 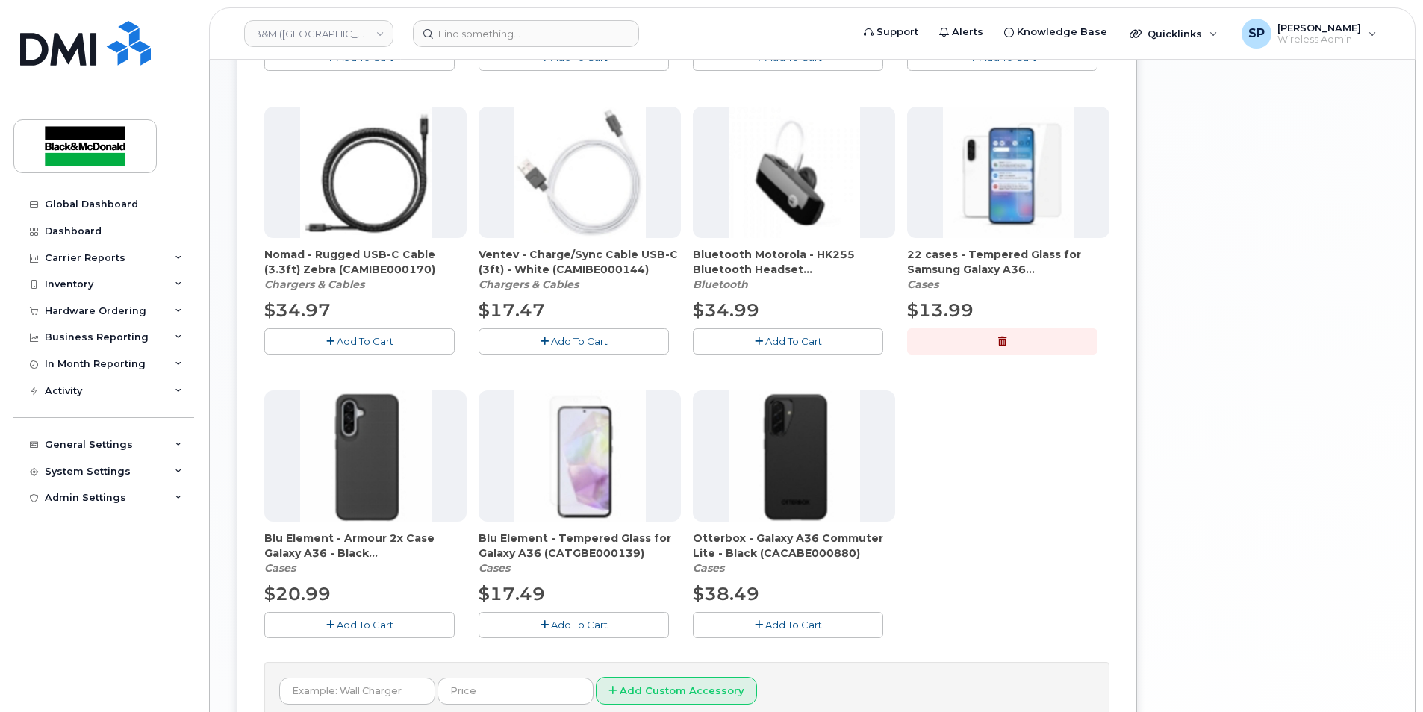 I want to click on span: Knowledge Base, so click(x=1062, y=32).